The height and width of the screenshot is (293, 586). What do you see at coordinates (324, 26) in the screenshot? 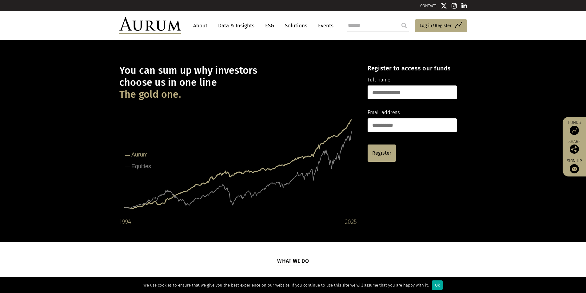
I see `a: Events` at bounding box center [324, 26].